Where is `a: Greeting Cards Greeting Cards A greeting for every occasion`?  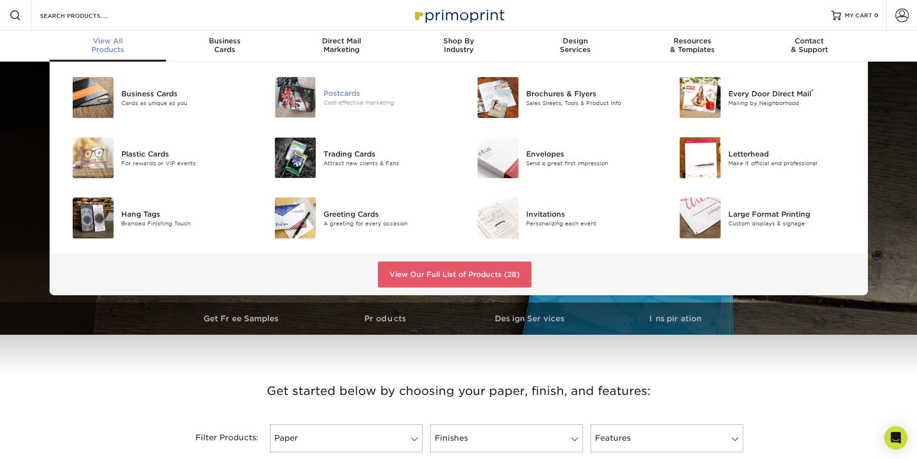 a: Greeting Cards Greeting Cards A greeting for every occasion is located at coordinates (357, 218).